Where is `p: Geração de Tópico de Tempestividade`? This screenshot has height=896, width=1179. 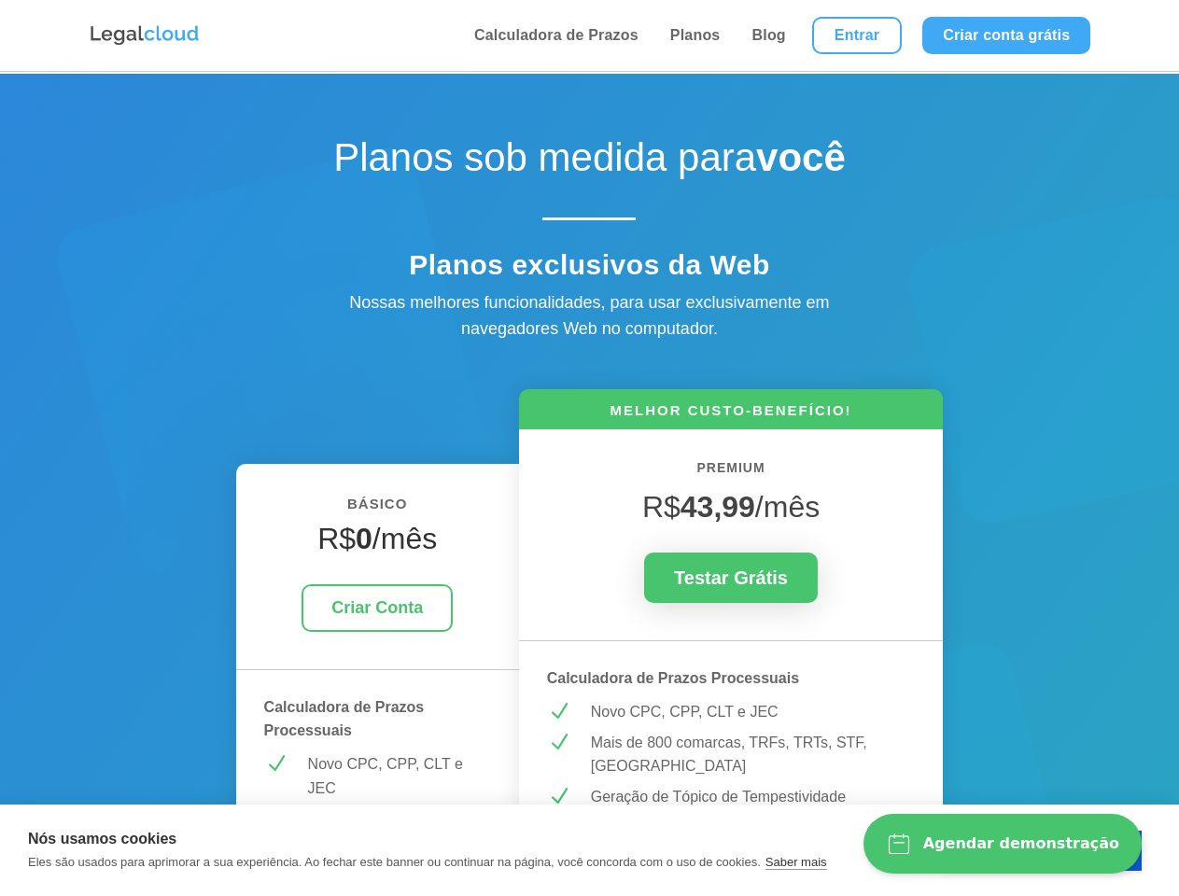
p: Geração de Tópico de Tempestividade is located at coordinates (753, 797).